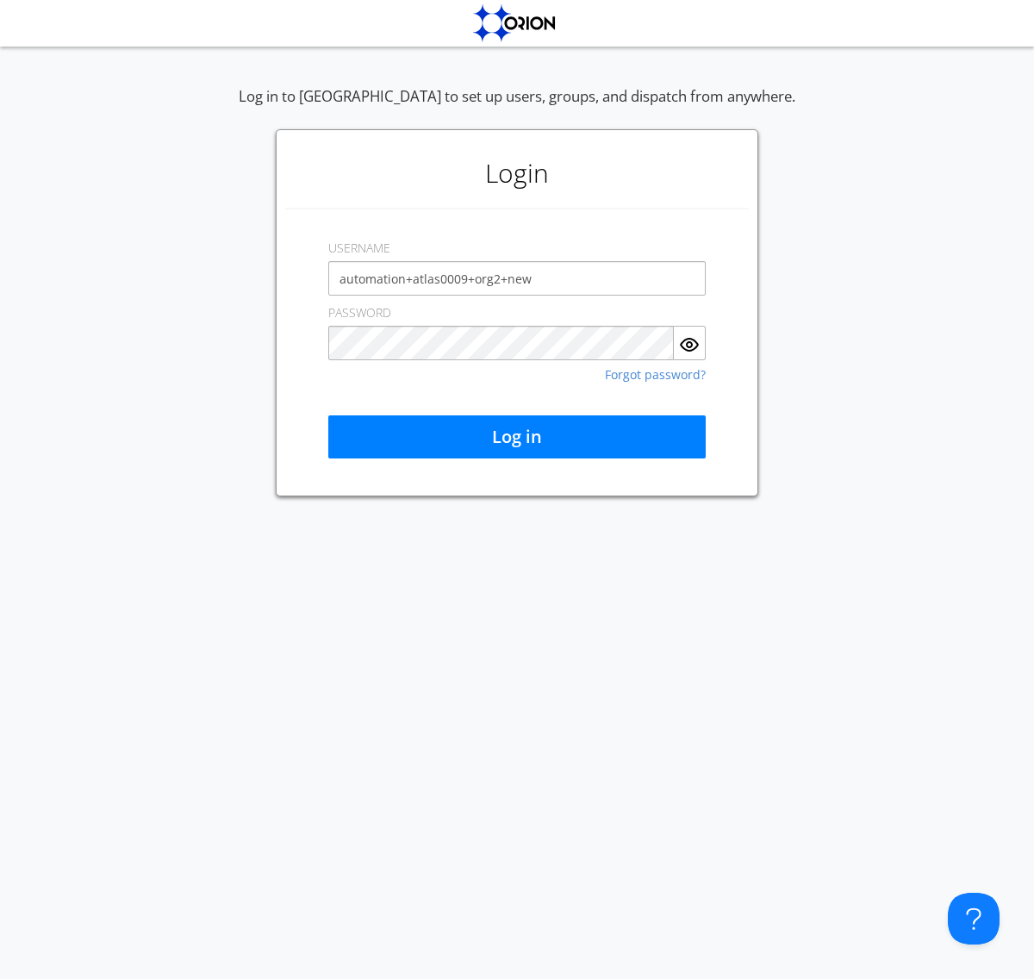 The height and width of the screenshot is (979, 1034). What do you see at coordinates (517, 437) in the screenshot?
I see `button: Log in` at bounding box center [517, 437].